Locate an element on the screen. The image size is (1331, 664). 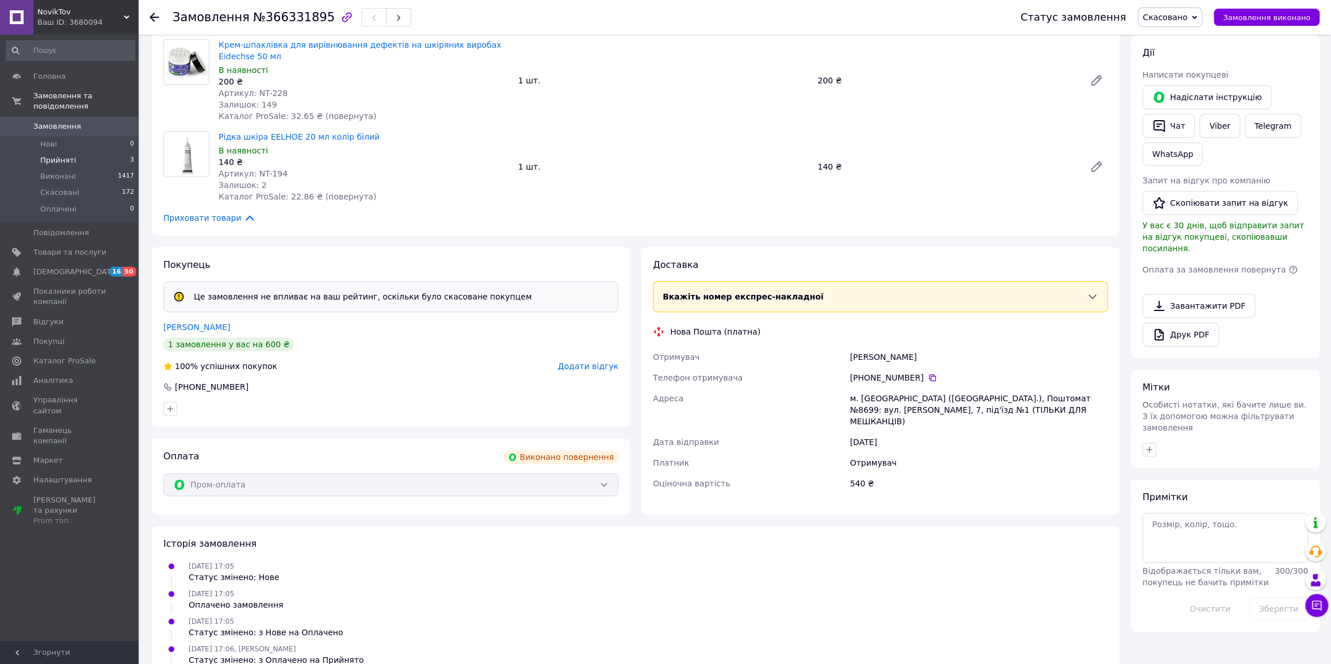
span: Історія замовлення is located at coordinates (210, 544).